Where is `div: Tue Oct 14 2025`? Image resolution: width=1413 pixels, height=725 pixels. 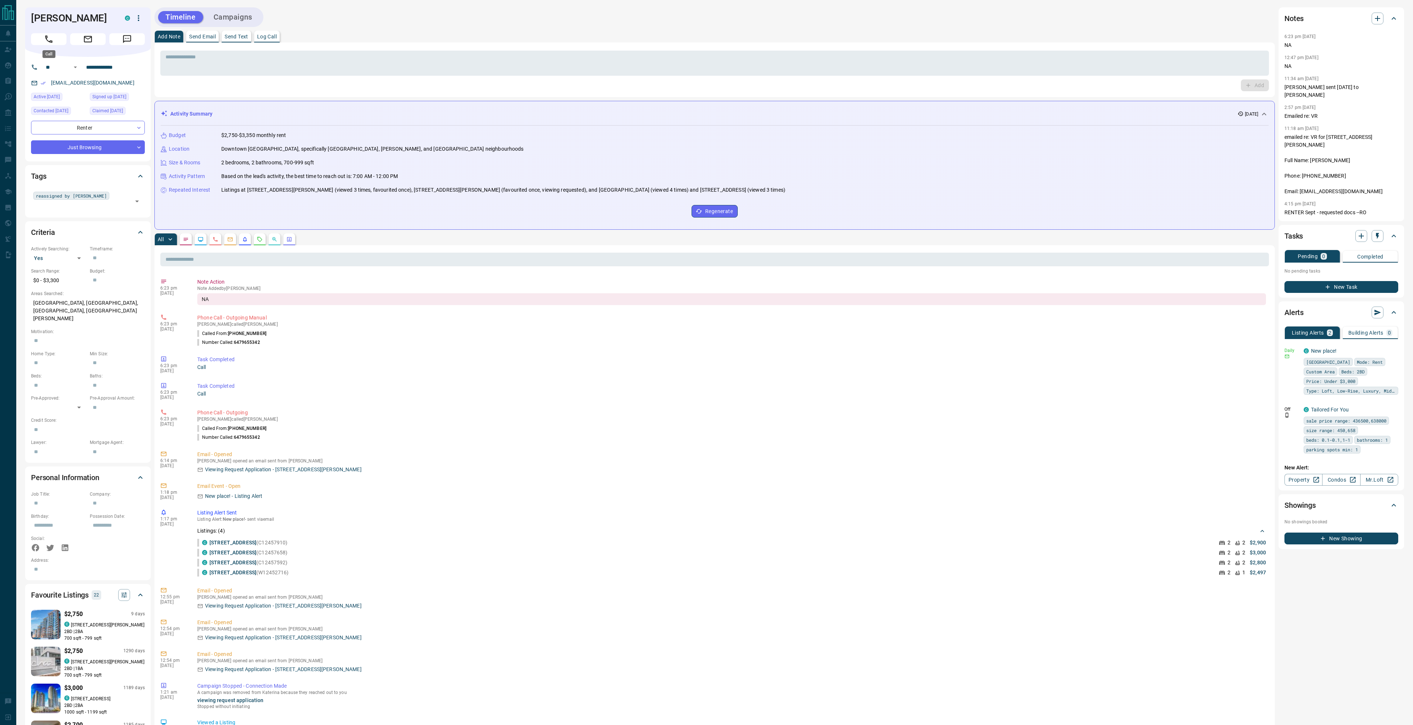 div: Tue Oct 14 2025 is located at coordinates (58, 112).